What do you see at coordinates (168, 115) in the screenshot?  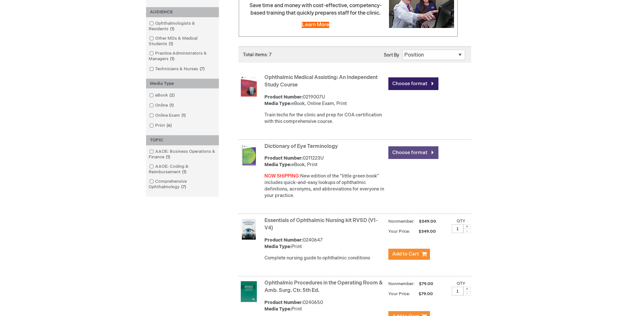 I see `a: Online Exam1` at bounding box center [168, 115].